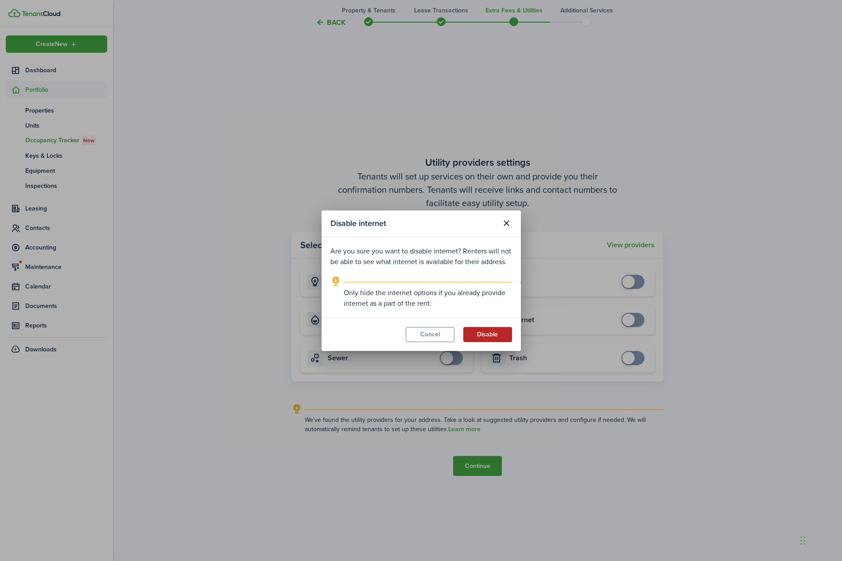 Image resolution: width=842 pixels, height=561 pixels. Describe the element at coordinates (430, 335) in the screenshot. I see `button: Cancel` at that location.